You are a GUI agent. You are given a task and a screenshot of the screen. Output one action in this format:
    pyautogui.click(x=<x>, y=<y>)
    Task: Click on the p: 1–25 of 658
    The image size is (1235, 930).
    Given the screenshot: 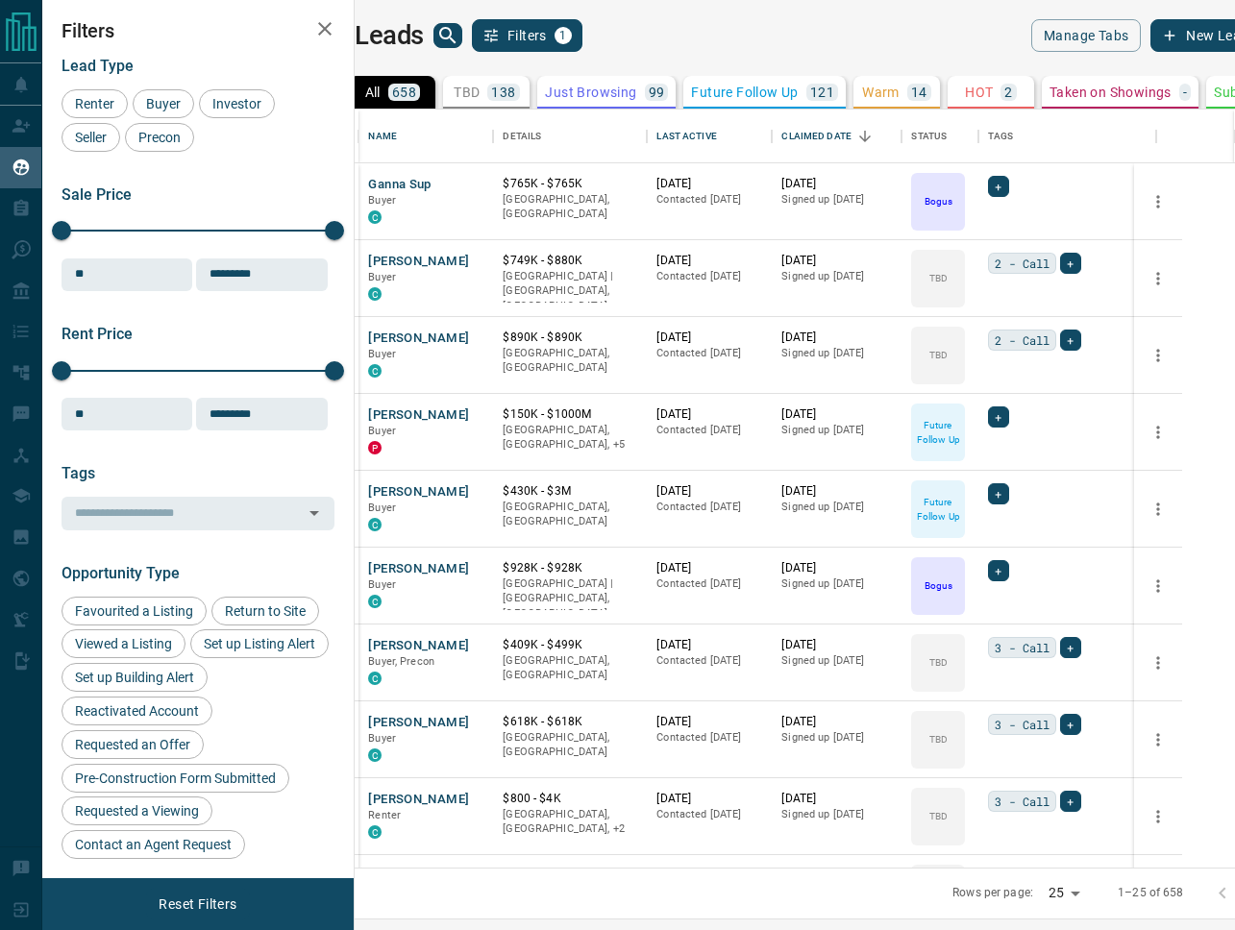 What is the action you would take?
    pyautogui.click(x=1151, y=893)
    